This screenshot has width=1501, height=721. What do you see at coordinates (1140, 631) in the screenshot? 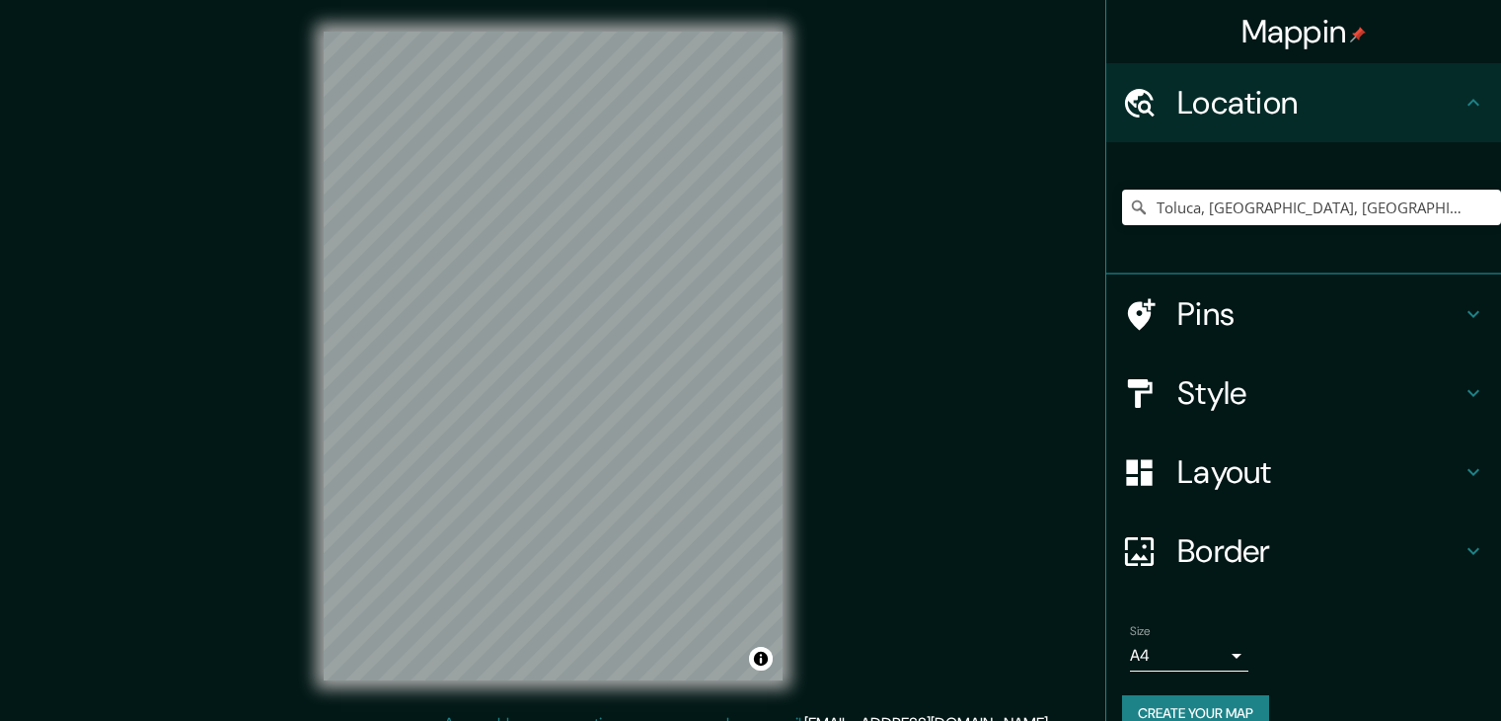
I see `label: Size` at bounding box center [1140, 631].